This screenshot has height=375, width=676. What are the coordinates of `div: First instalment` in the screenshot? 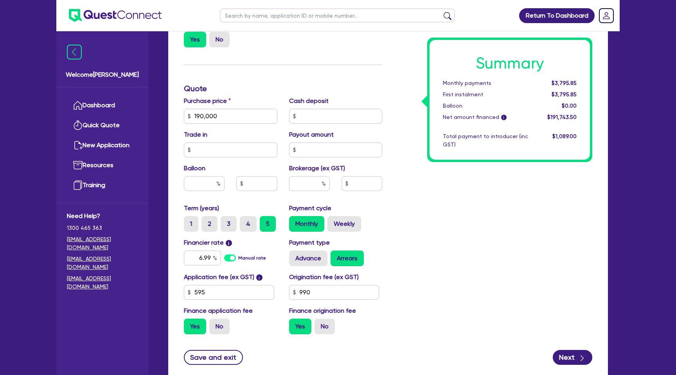 It's located at (485, 94).